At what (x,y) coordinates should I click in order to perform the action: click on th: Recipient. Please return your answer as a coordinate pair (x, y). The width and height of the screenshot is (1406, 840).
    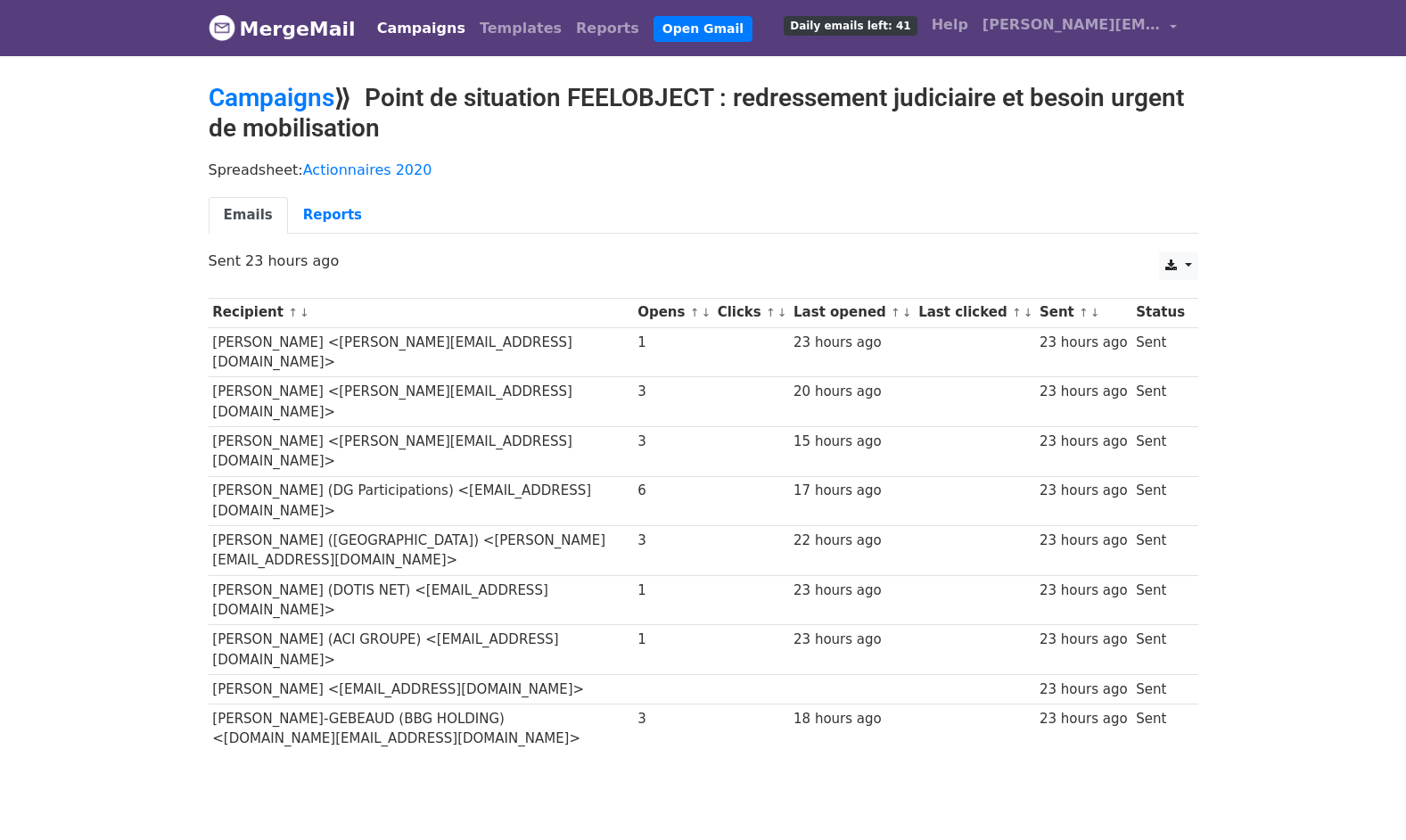
    Looking at the image, I should click on (420, 312).